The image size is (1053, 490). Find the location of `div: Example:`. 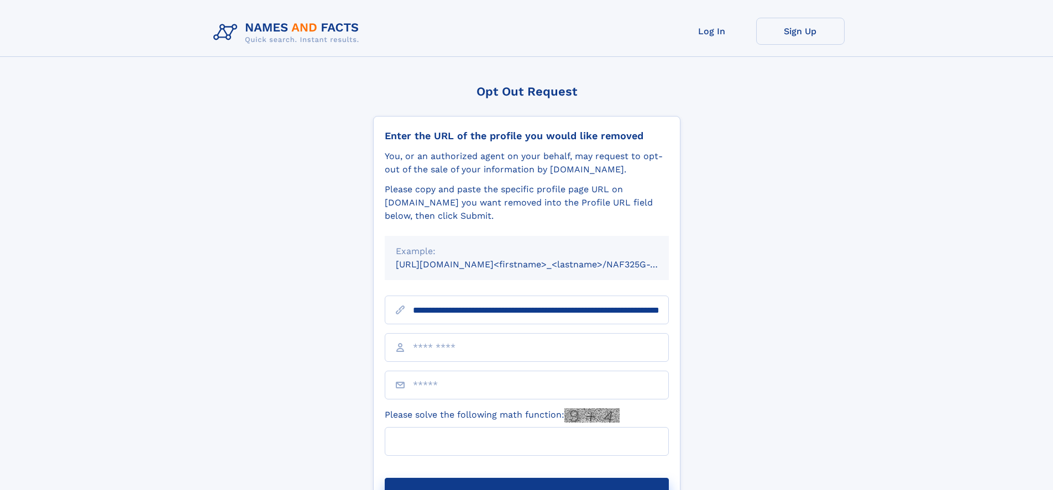

div: Example: is located at coordinates (527, 251).